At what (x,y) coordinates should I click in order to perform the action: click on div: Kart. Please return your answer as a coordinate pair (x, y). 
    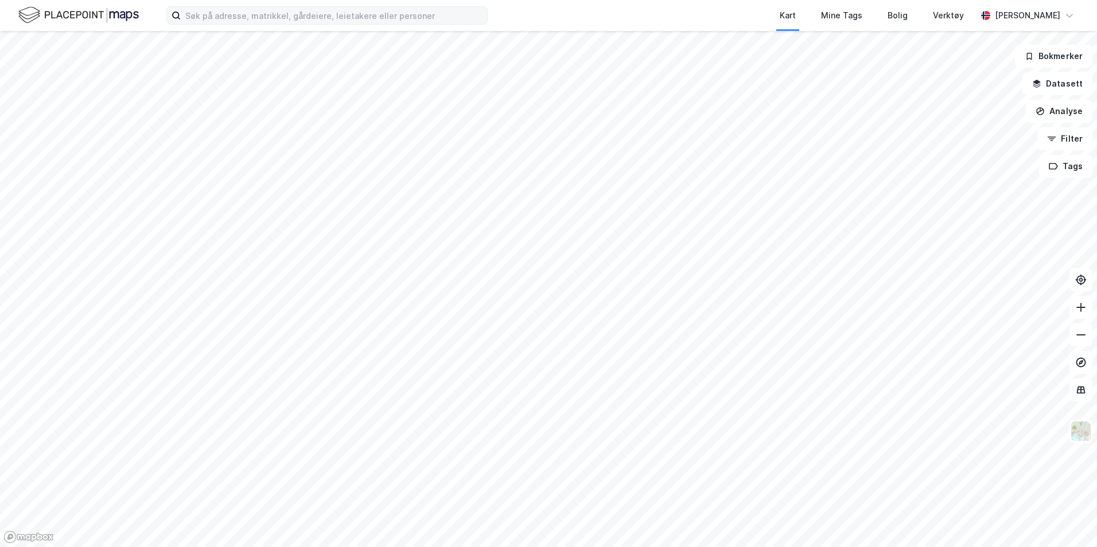
    Looking at the image, I should click on (788, 15).